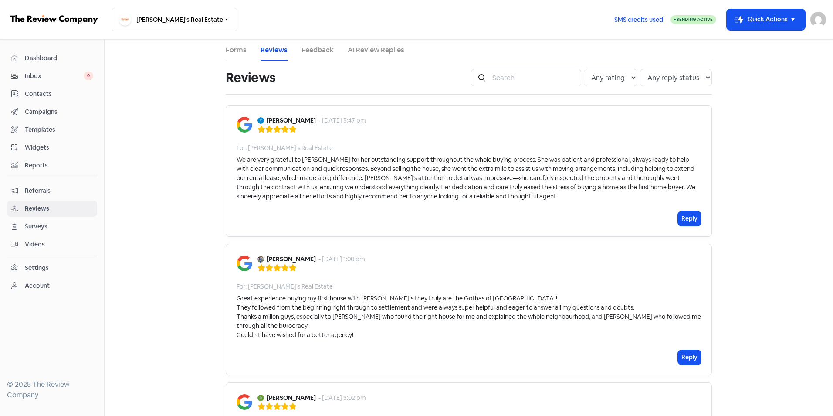  What do you see at coordinates (59, 94) in the screenshot?
I see `span: Contacts` at bounding box center [59, 94].